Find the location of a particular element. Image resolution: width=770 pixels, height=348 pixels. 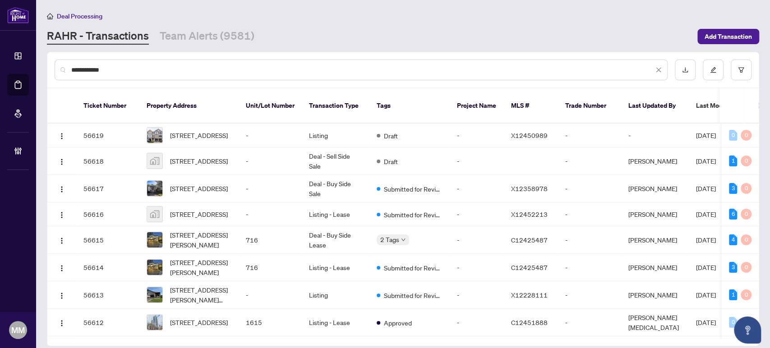

th: MLS # is located at coordinates (531, 106).